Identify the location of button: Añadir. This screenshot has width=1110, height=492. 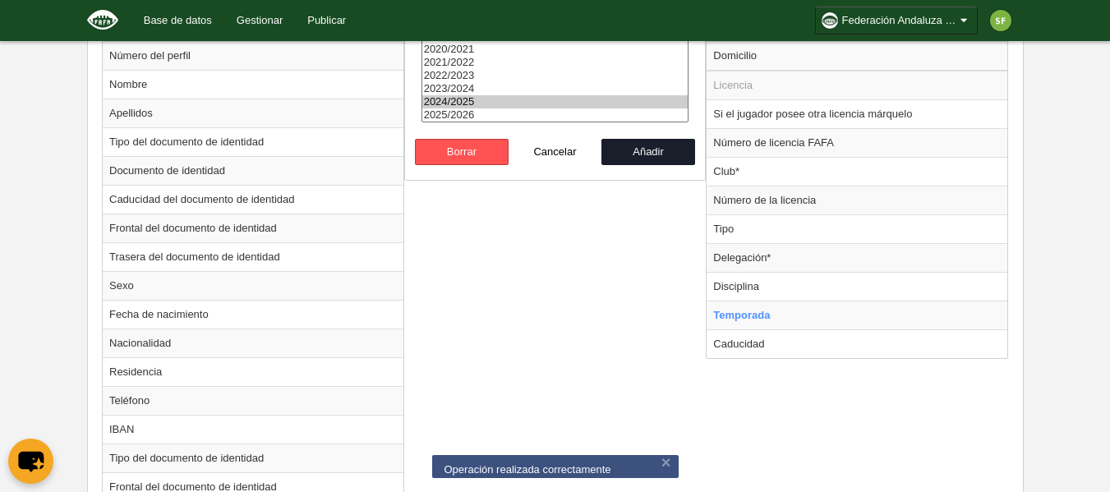
(648, 152).